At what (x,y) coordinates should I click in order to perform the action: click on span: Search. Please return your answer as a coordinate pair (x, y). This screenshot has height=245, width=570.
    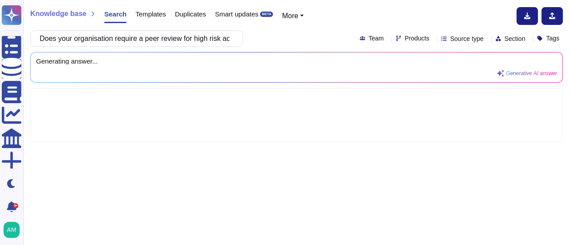
    Looking at the image, I should click on (115, 14).